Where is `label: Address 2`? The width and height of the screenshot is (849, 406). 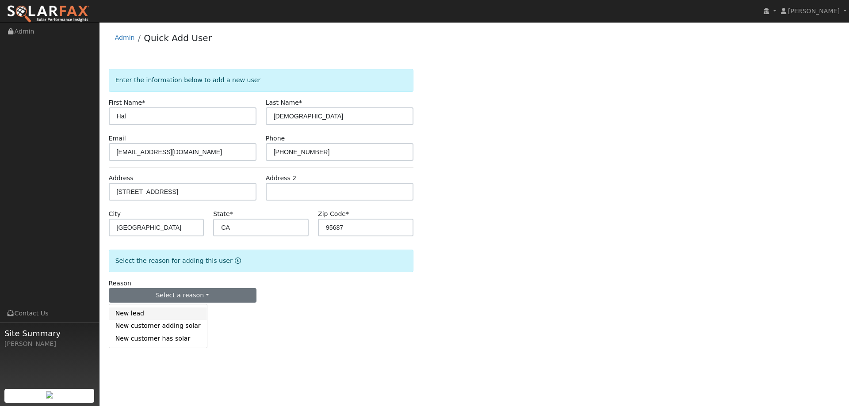 label: Address 2 is located at coordinates (281, 178).